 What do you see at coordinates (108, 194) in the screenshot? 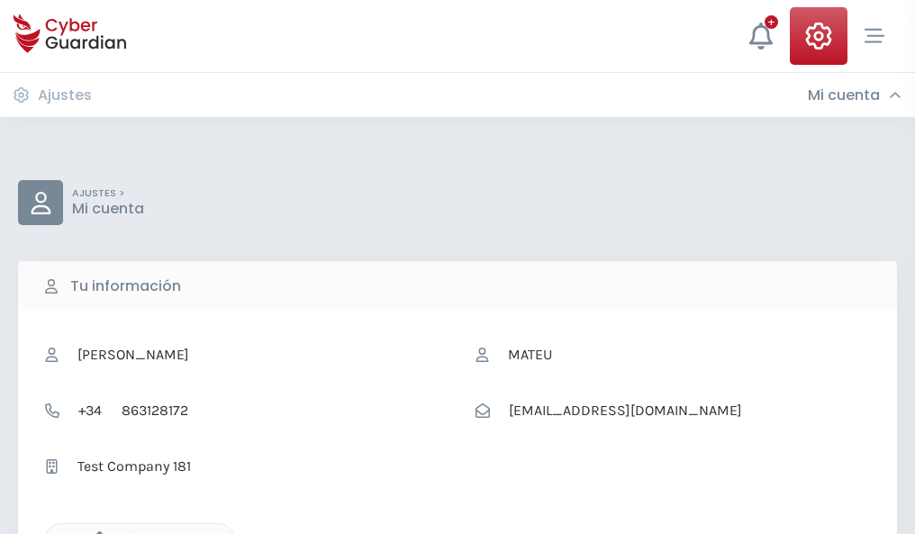
I see `p: AJUSTES >` at bounding box center [108, 194].